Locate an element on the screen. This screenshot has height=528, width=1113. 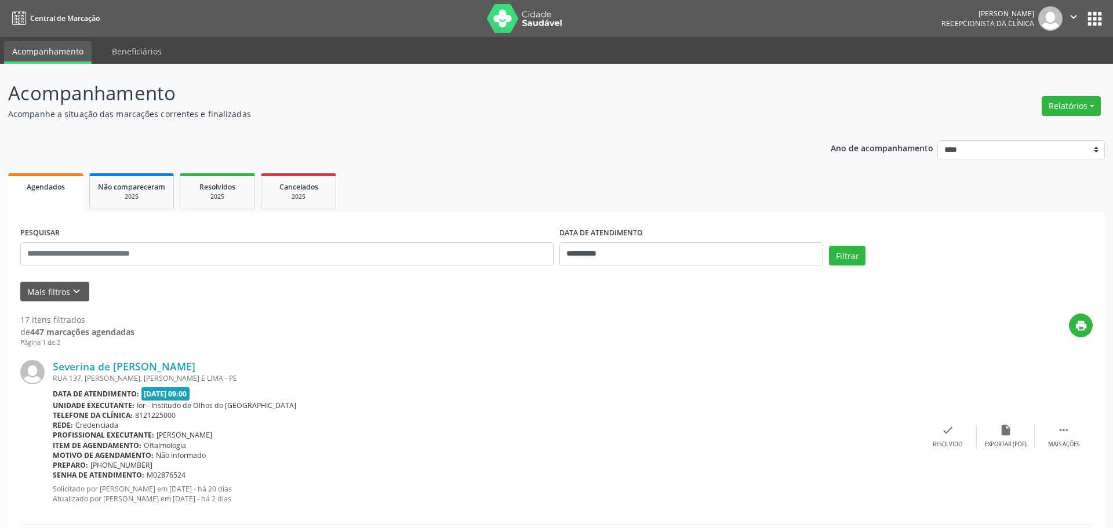
p: Ano de acompanhamento is located at coordinates (882, 147).